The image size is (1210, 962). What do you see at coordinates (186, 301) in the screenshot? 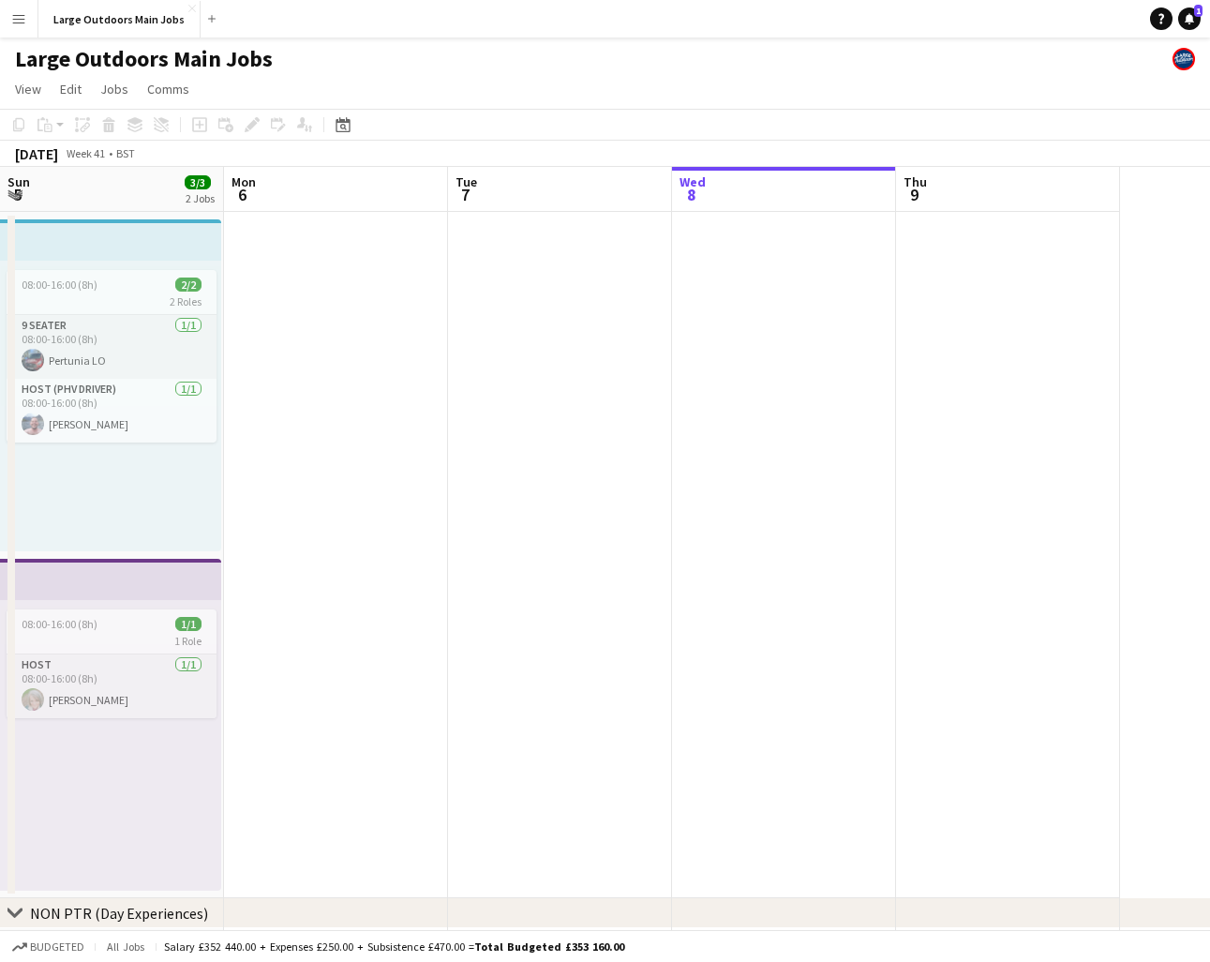
I see `span: 2 Roles` at bounding box center [186, 301].